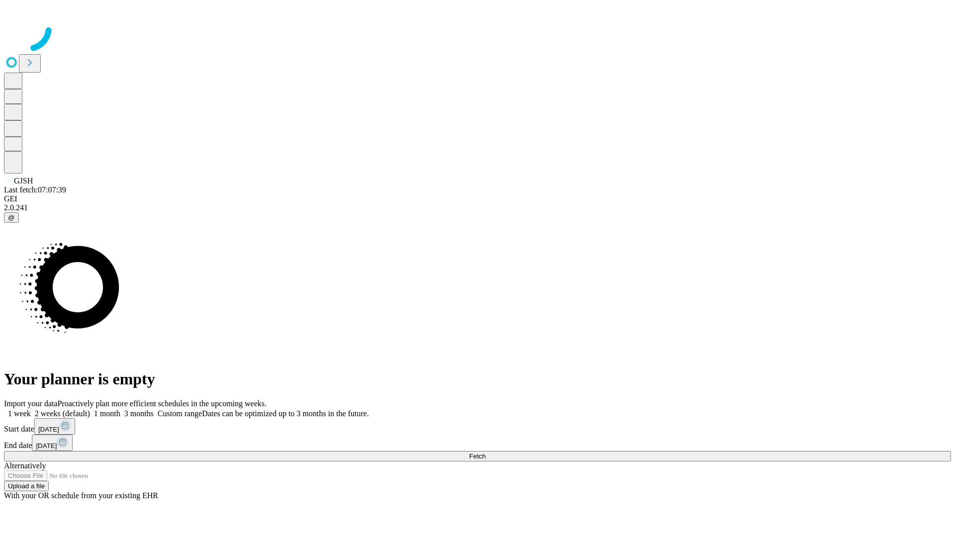 Image resolution: width=955 pixels, height=537 pixels. What do you see at coordinates (477, 443) in the screenshot?
I see `div: End date` at bounding box center [477, 443].